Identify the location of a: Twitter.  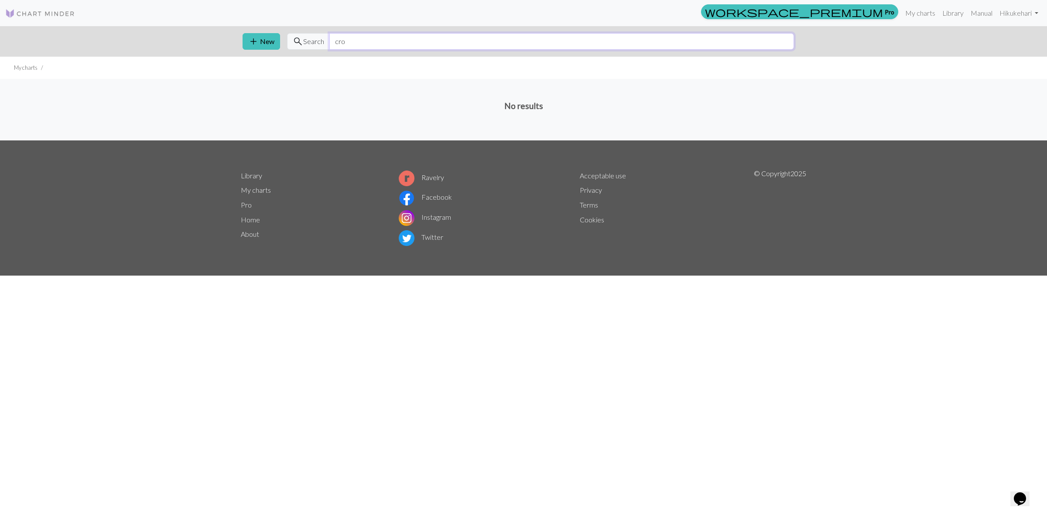
(421, 237).